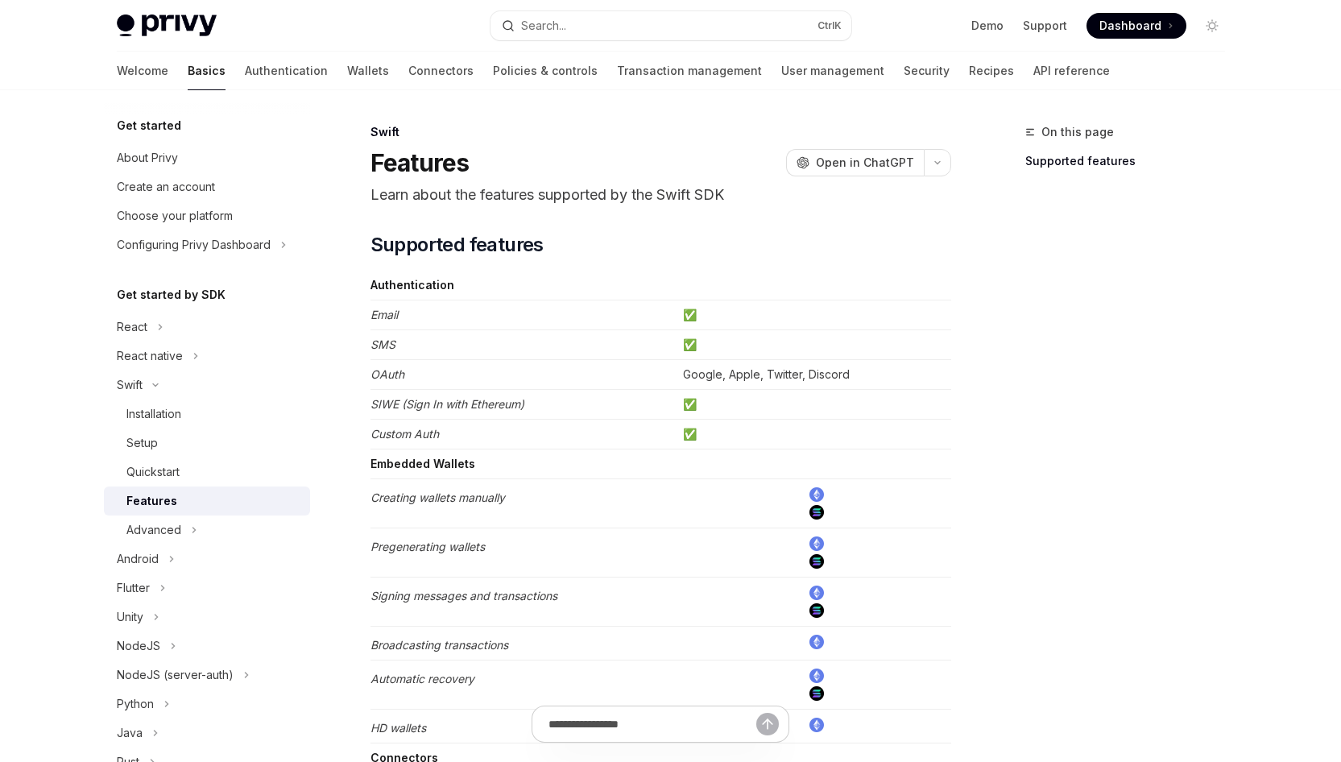 The image size is (1341, 762). What do you see at coordinates (207, 356) in the screenshot?
I see `button: Toggle React native section` at bounding box center [207, 356].